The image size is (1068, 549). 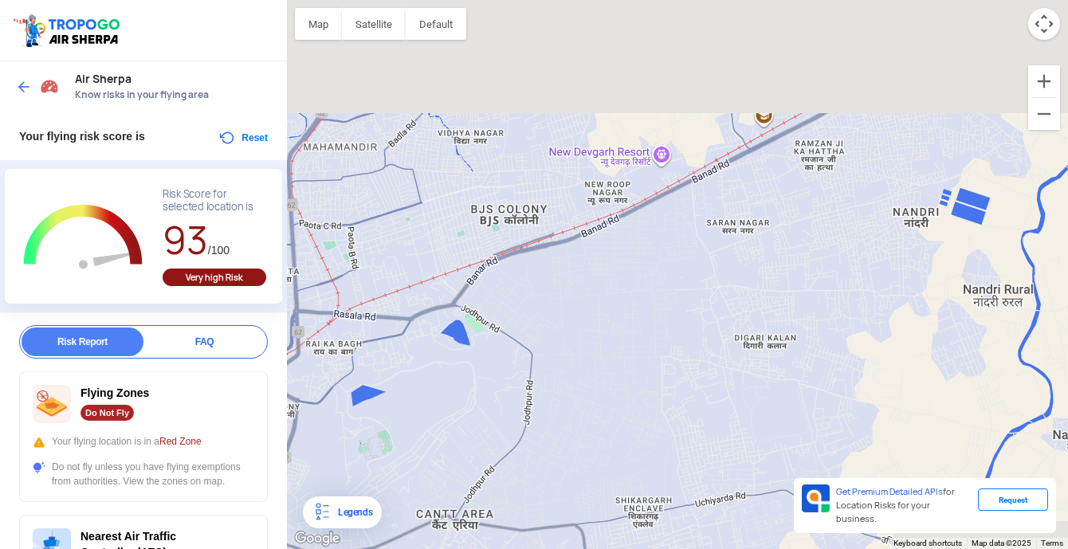 What do you see at coordinates (890, 492) in the screenshot?
I see `span: Get Premium Detailed APIs` at bounding box center [890, 492].